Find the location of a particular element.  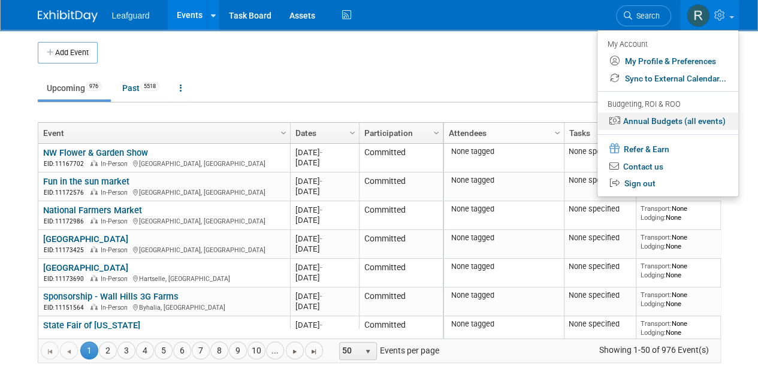

a: Sync to External Calendar... is located at coordinates (667, 78).